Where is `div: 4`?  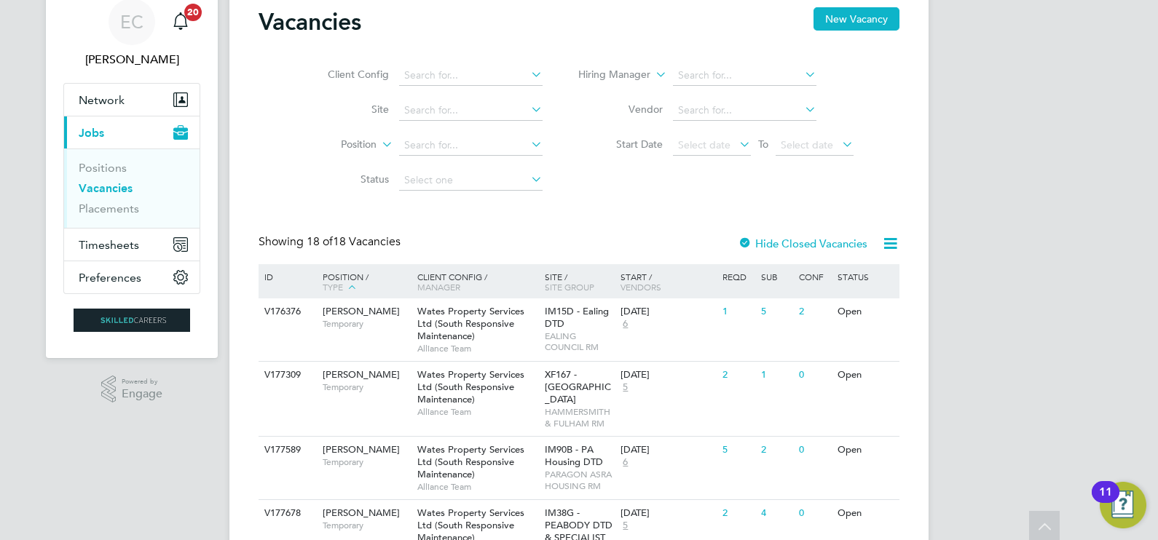 div: 4 is located at coordinates (776, 514).